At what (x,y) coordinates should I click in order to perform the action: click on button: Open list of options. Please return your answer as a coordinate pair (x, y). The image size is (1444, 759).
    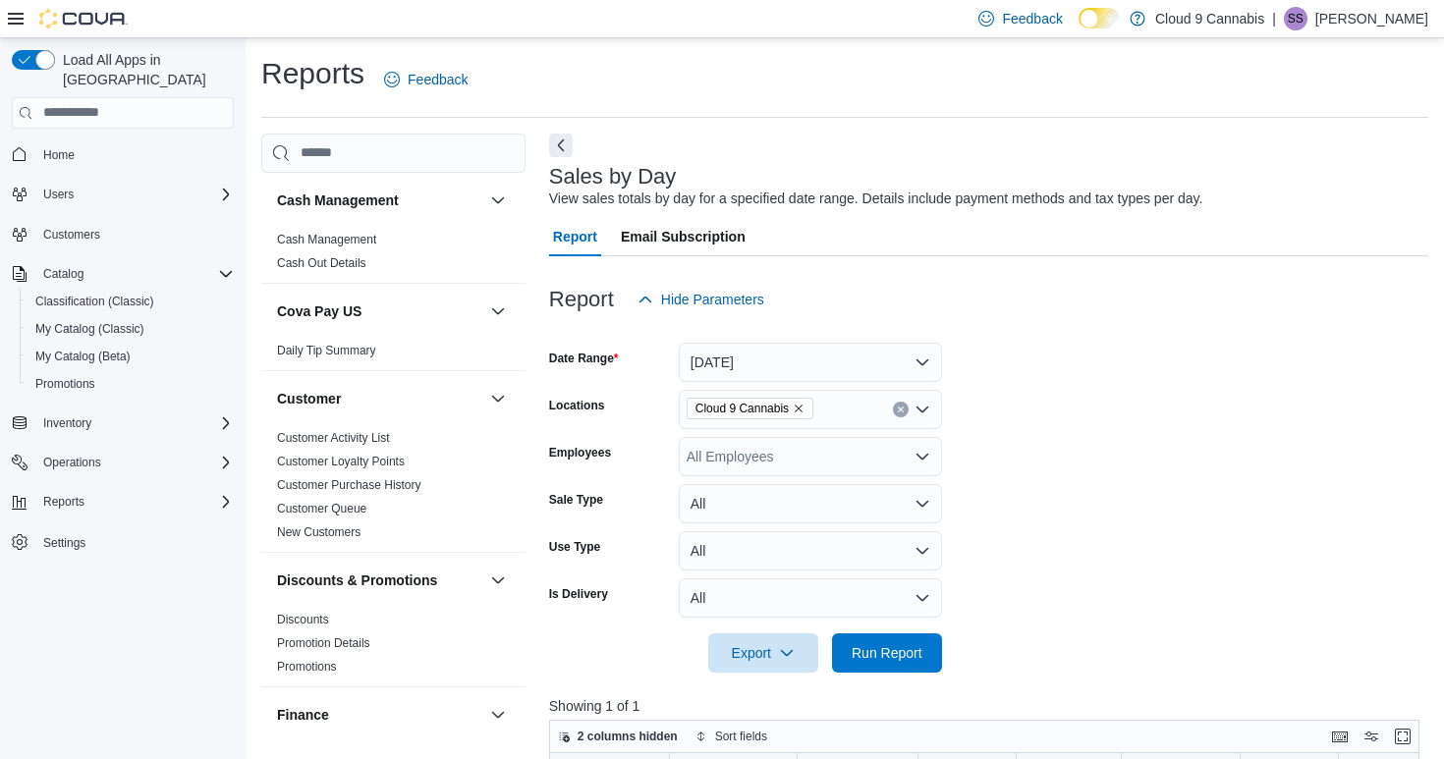
    Looking at the image, I should click on (922, 410).